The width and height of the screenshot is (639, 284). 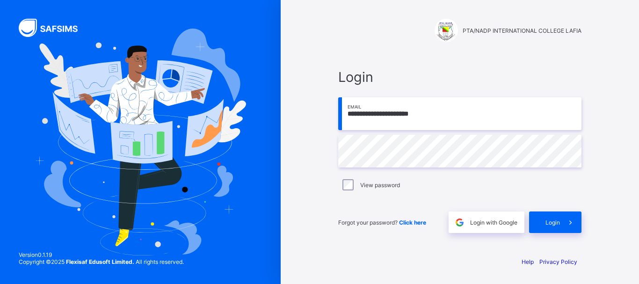 What do you see at coordinates (101, 255) in the screenshot?
I see `span: Version 0.1.19` at bounding box center [101, 255].